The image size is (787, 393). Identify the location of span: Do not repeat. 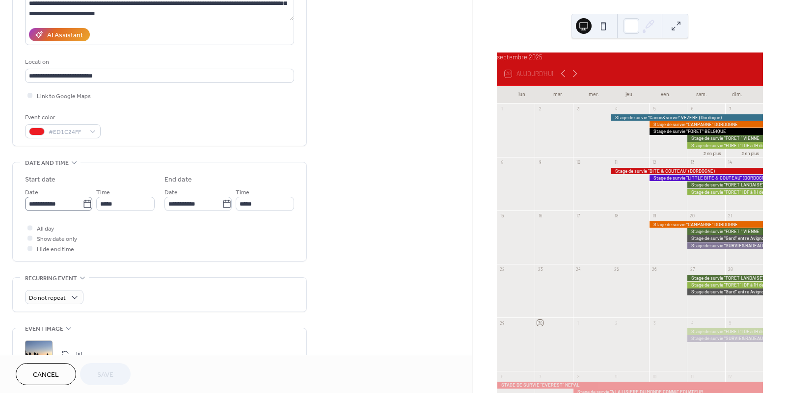
(47, 298).